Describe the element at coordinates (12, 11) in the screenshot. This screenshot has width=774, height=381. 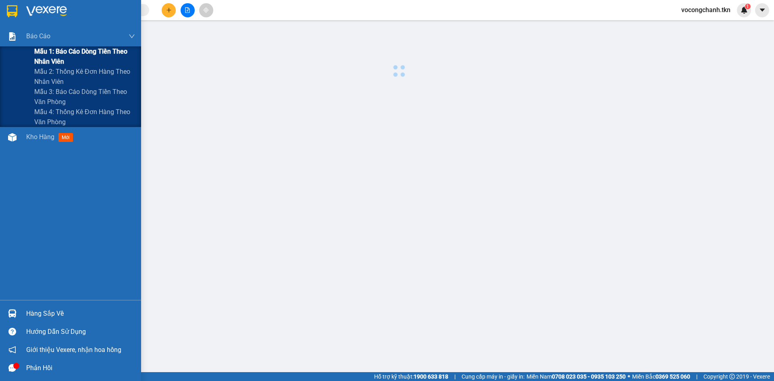
I see `img: logo-vxr` at that location.